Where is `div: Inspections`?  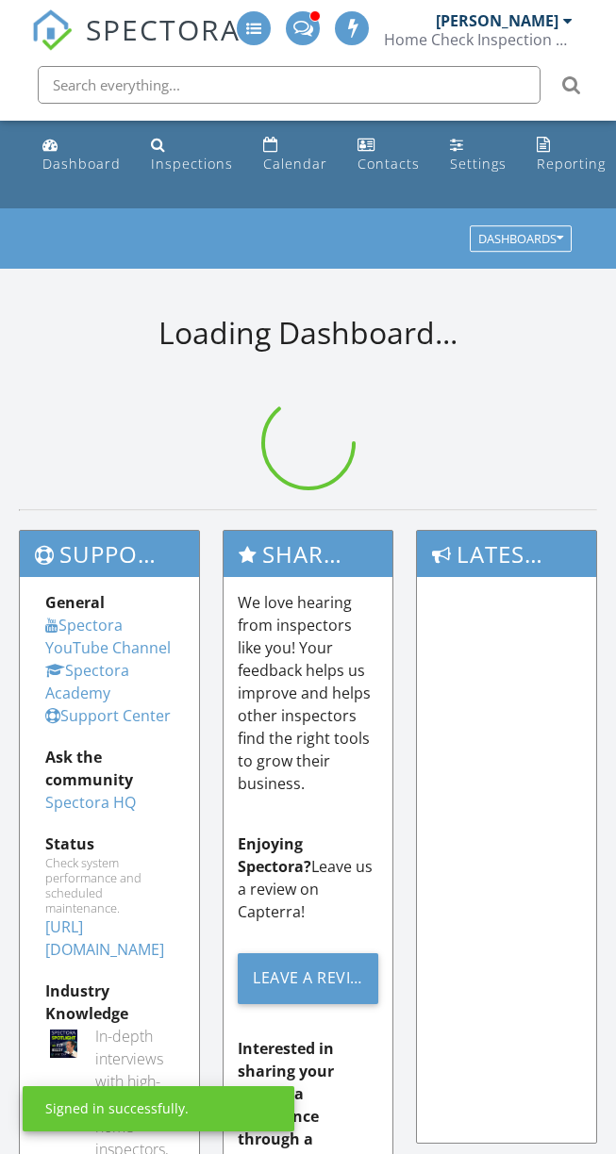
div: Inspections is located at coordinates (191, 163).